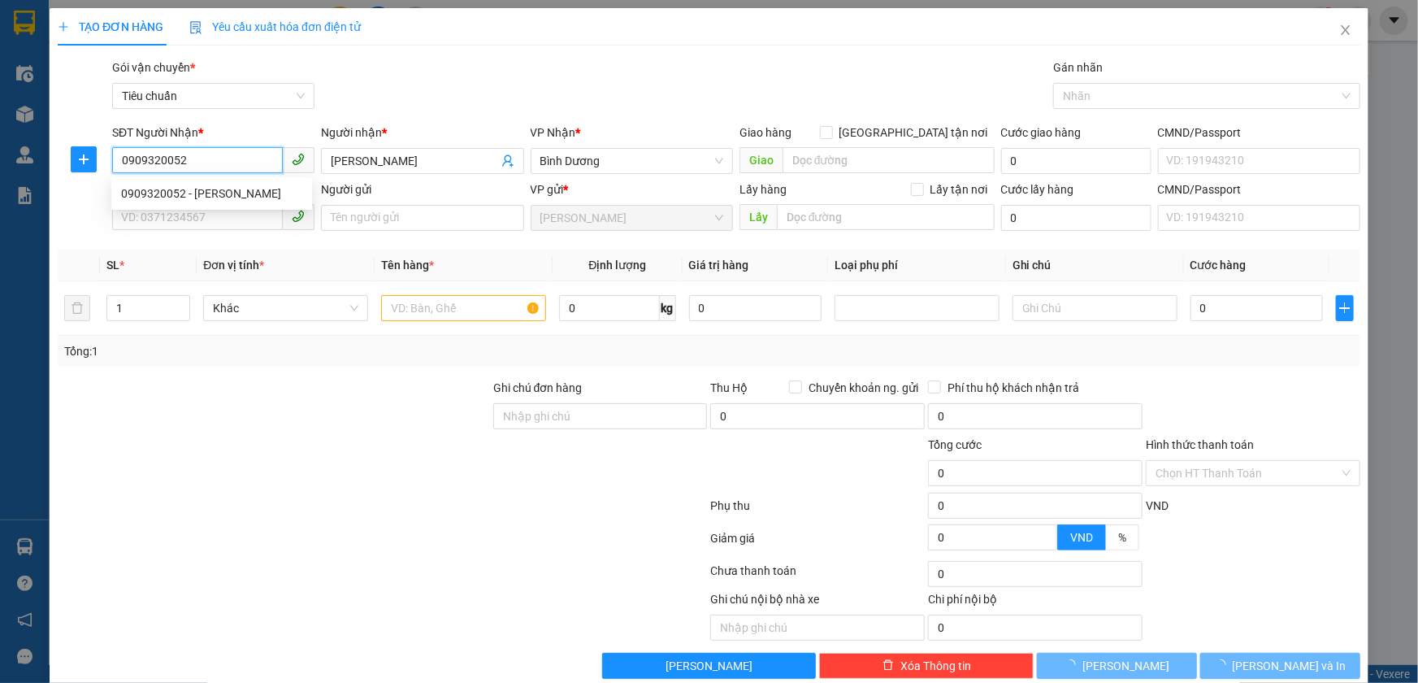 The image size is (1418, 683). Describe the element at coordinates (1076, 218) in the screenshot. I see `input: Cước lấy hàng` at that location.